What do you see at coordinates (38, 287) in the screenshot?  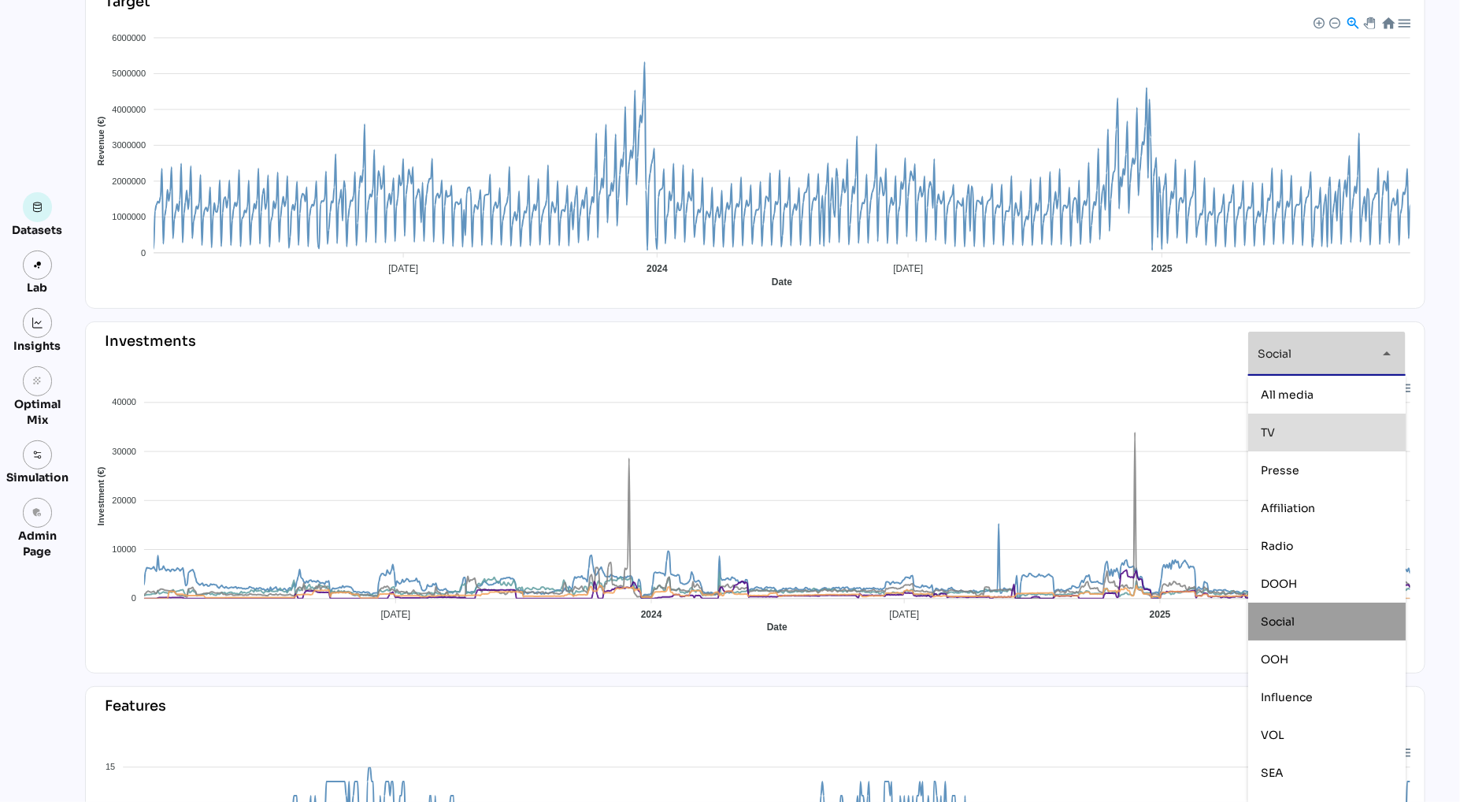 I see `div: Lab` at bounding box center [38, 287].